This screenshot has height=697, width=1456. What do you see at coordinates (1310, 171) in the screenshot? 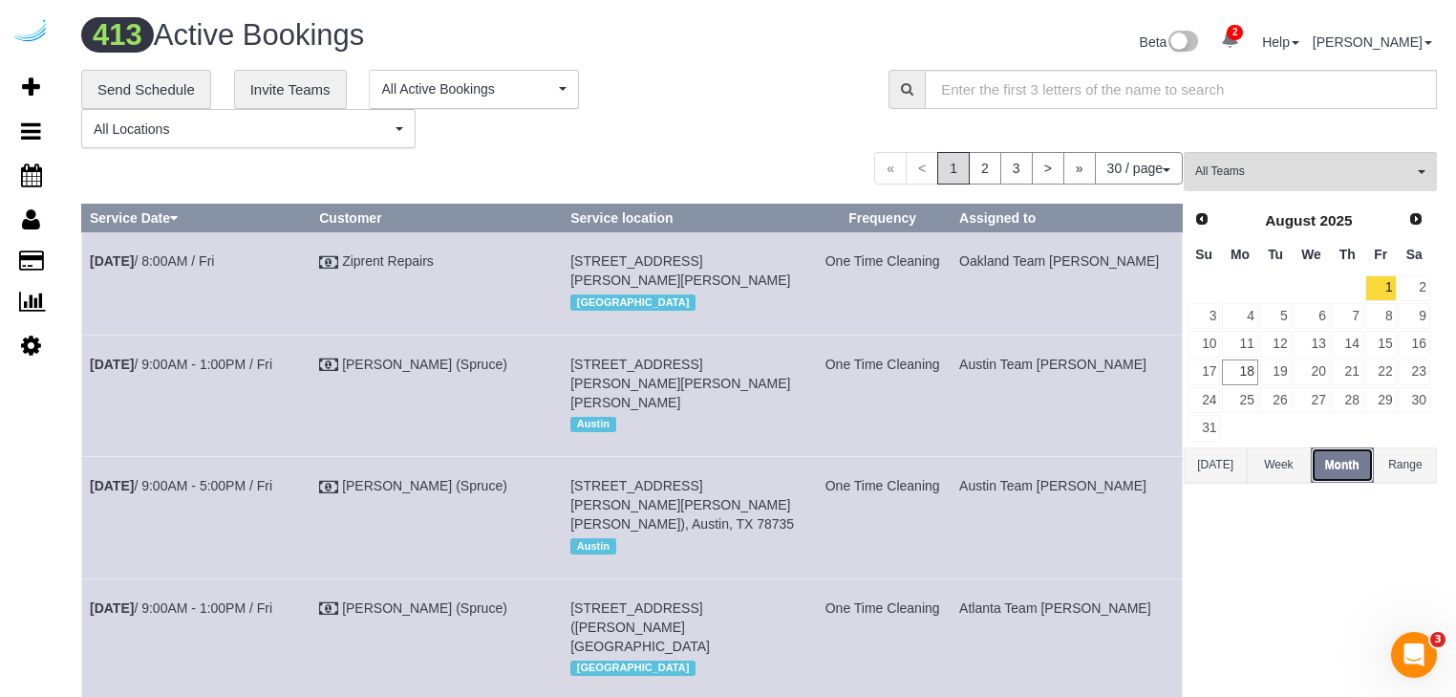
I see `button: All Teams` at bounding box center [1310, 171].